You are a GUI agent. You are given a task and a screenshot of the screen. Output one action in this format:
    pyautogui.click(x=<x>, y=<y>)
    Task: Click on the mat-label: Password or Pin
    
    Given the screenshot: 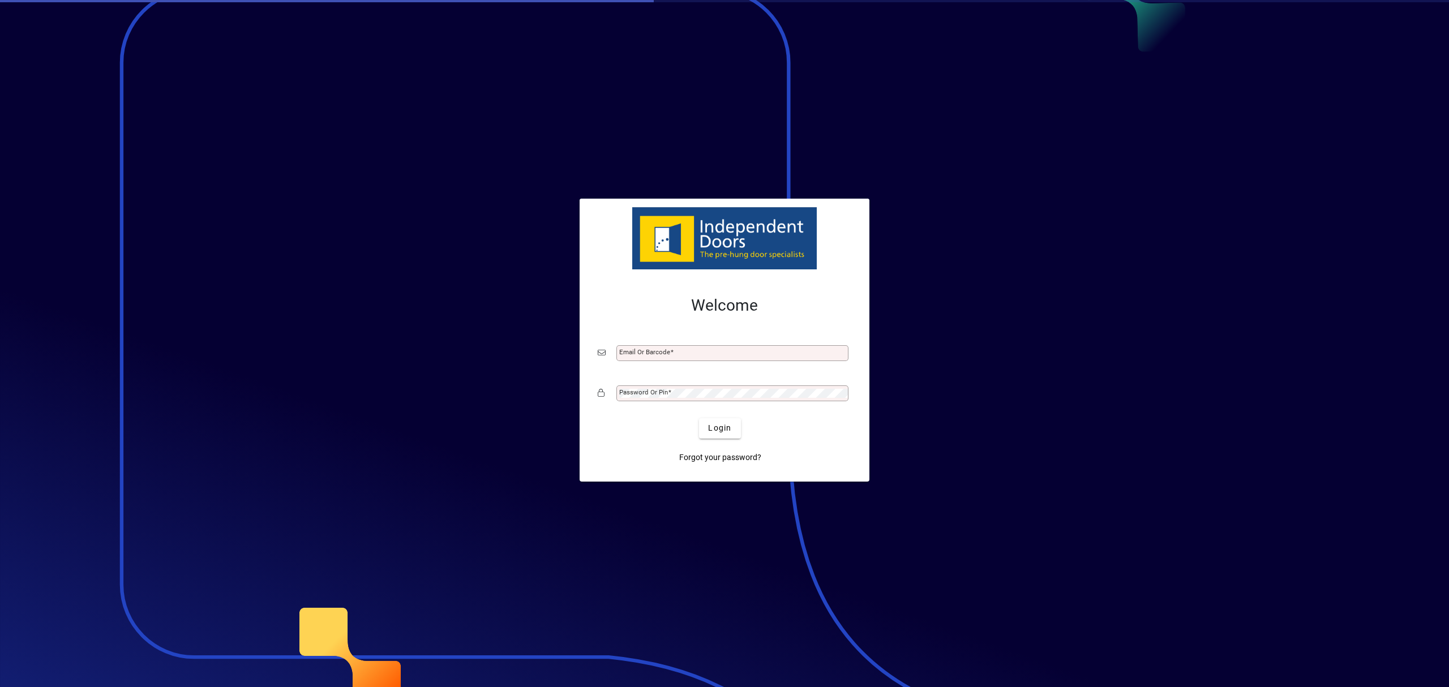 What is the action you would take?
    pyautogui.click(x=644, y=392)
    